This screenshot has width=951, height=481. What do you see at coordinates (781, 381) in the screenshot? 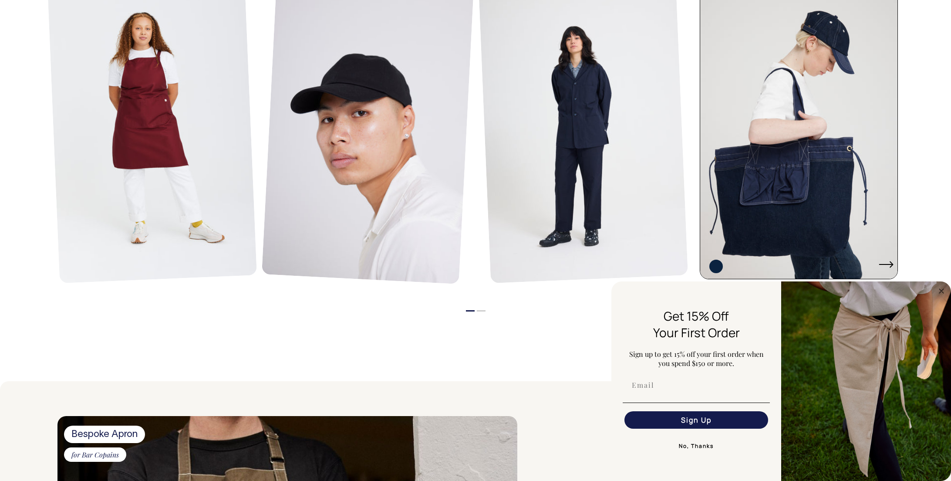
I see `div: FLYOUT Form` at bounding box center [781, 381].